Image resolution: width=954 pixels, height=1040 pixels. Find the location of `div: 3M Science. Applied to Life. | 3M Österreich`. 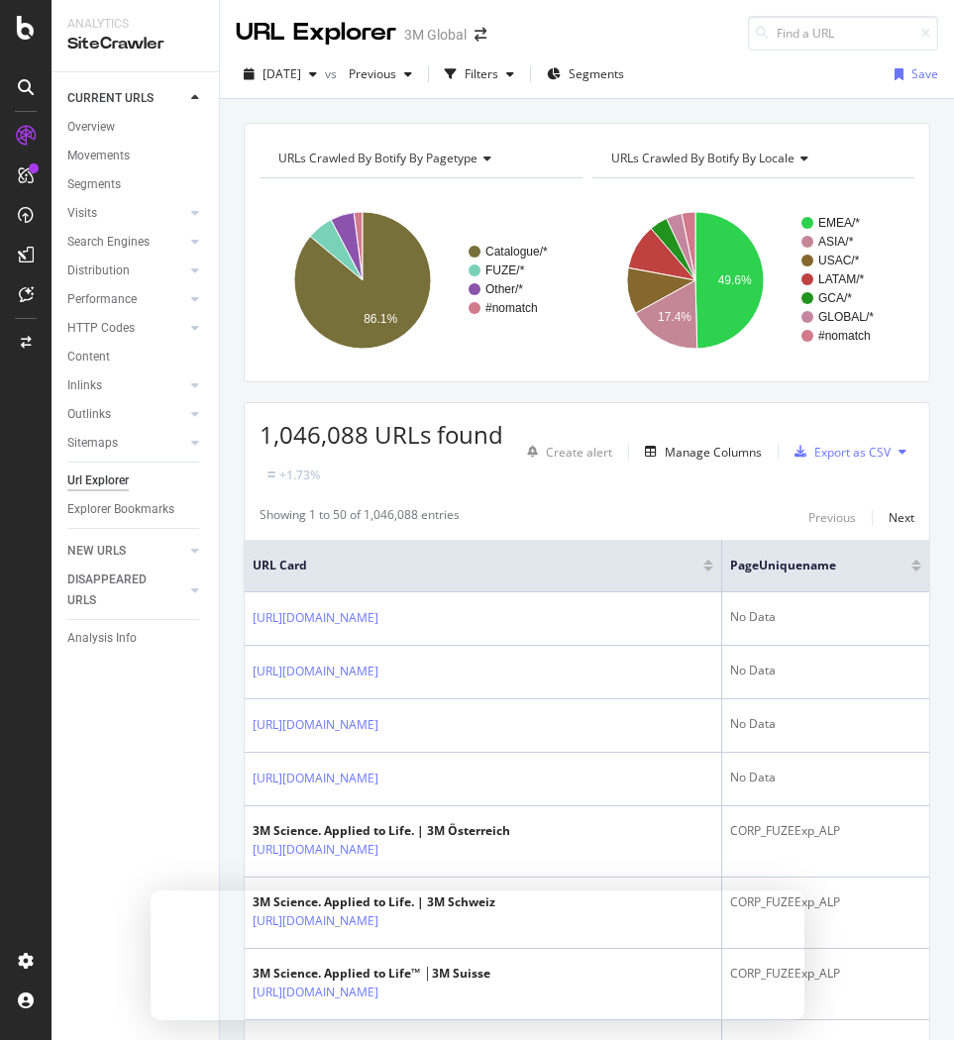

div: 3M Science. Applied to Life. | 3M Österreich is located at coordinates (381, 831).